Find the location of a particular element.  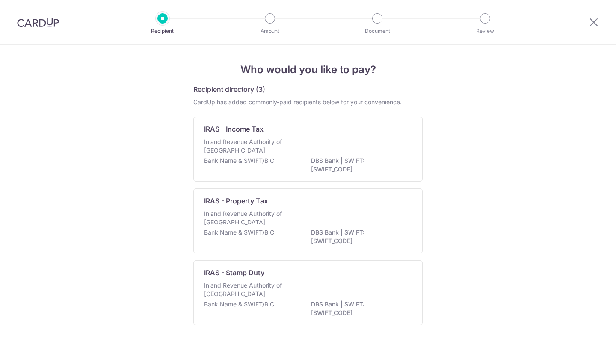

p: Document is located at coordinates (377, 31).